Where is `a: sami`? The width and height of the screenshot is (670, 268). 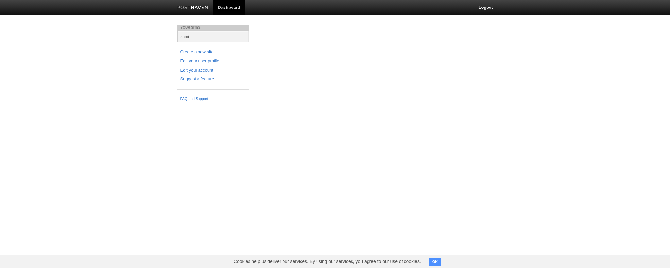
a: sami is located at coordinates (213, 36).